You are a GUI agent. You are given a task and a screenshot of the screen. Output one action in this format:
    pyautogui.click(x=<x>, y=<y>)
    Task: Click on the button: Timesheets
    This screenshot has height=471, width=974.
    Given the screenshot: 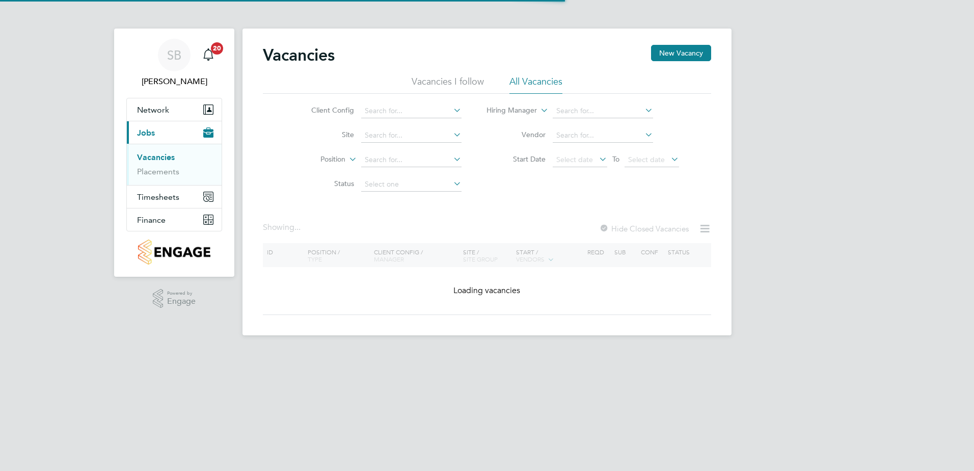 What is the action you would take?
    pyautogui.click(x=174, y=197)
    